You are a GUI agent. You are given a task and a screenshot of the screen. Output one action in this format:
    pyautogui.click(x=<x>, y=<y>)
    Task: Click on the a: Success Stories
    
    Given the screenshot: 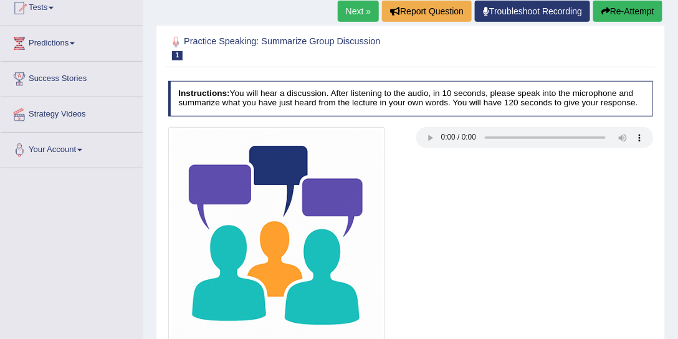 What is the action you would take?
    pyautogui.click(x=72, y=77)
    